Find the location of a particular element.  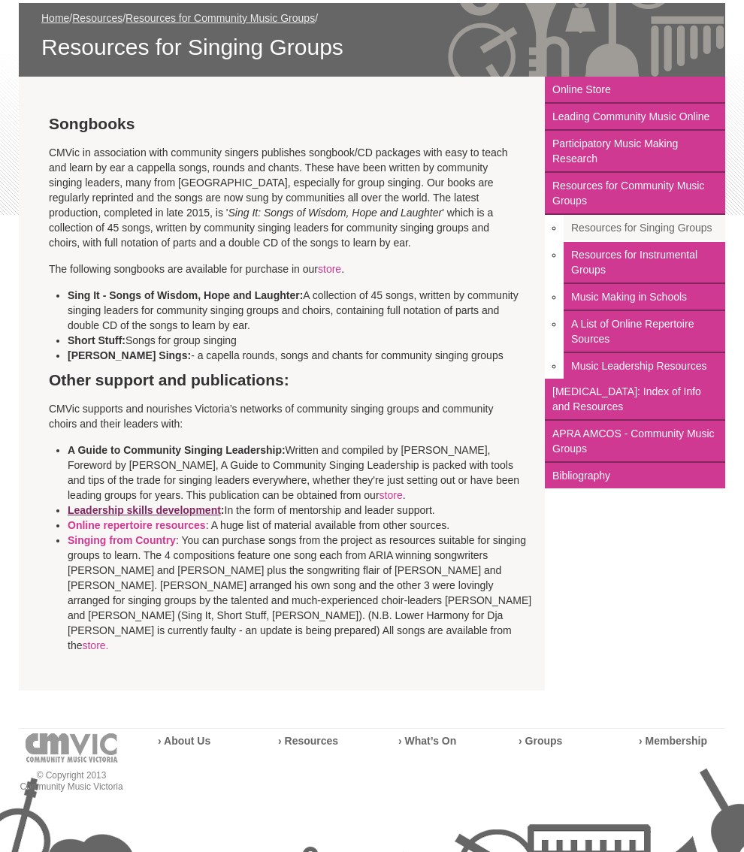

span: Resources for Singing Groups is located at coordinates (372, 47).